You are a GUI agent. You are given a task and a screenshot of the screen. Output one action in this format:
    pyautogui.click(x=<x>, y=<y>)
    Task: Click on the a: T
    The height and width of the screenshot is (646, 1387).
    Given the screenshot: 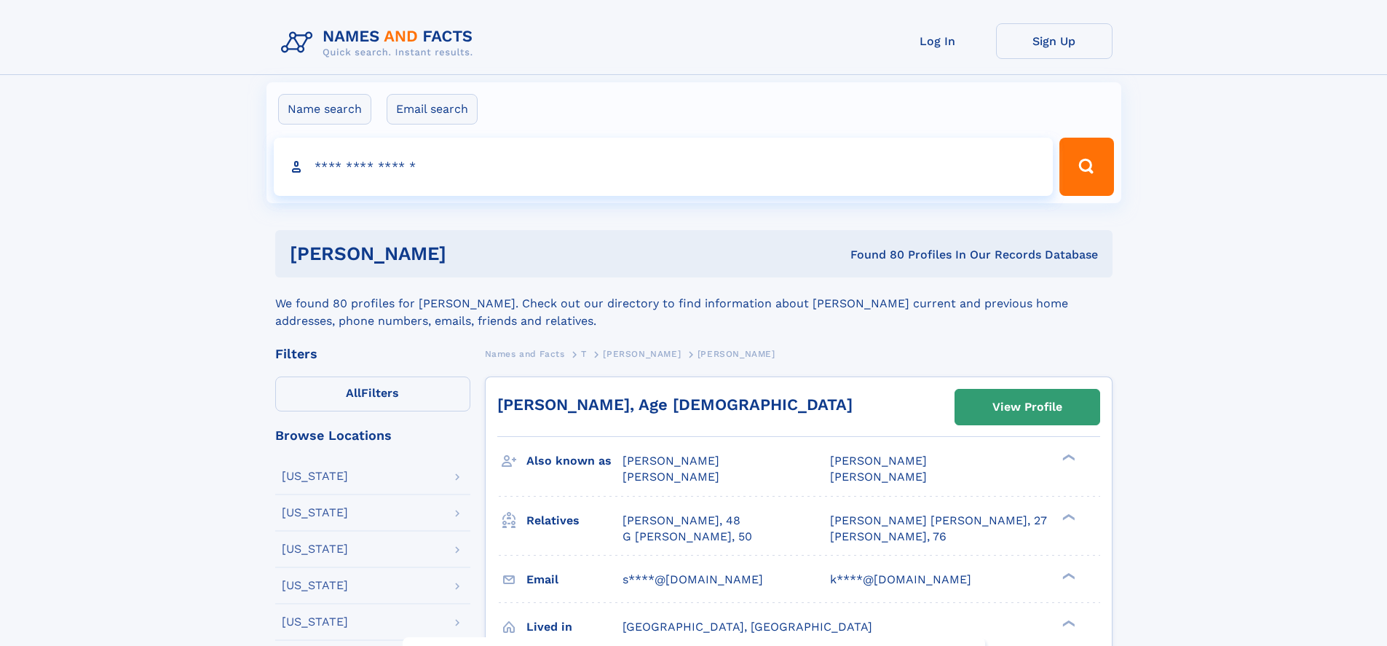 What is the action you would take?
    pyautogui.click(x=584, y=353)
    